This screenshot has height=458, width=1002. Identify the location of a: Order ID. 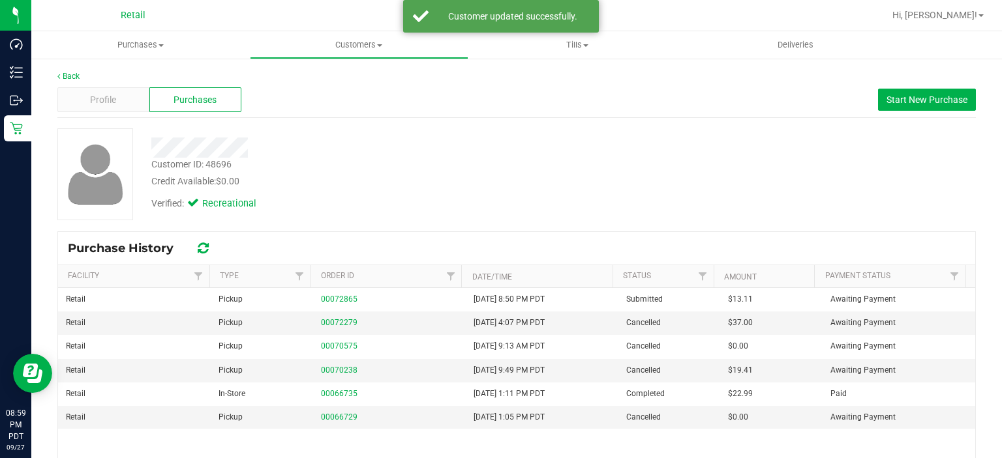
(337, 276).